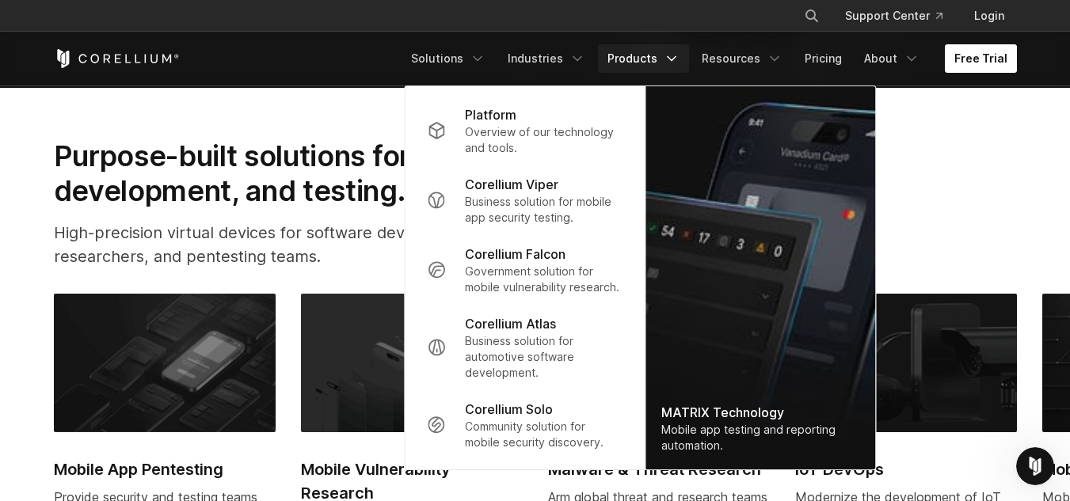 This screenshot has height=501, width=1070. I want to click on a: Industries, so click(546, 59).